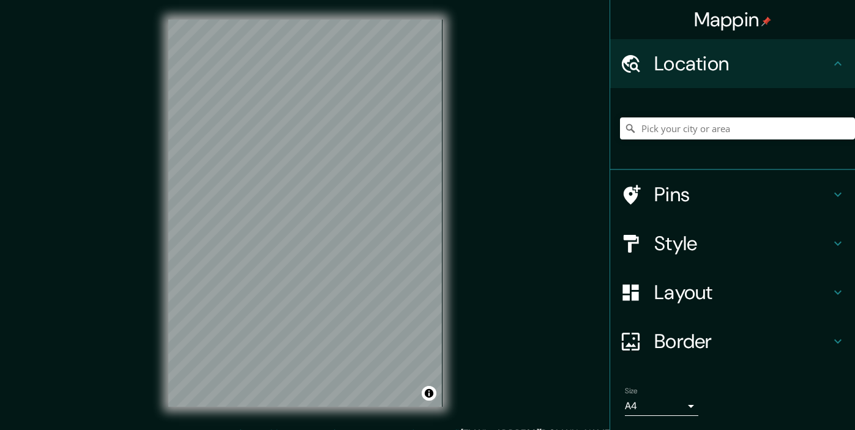 This screenshot has width=855, height=430. What do you see at coordinates (738, 129) in the screenshot?
I see `input: Pick your city or area` at bounding box center [738, 129].